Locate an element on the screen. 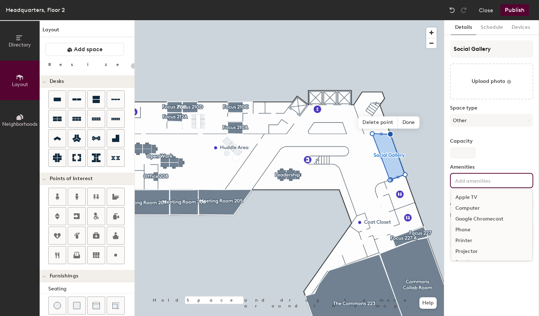  span: Done is located at coordinates (408, 122).